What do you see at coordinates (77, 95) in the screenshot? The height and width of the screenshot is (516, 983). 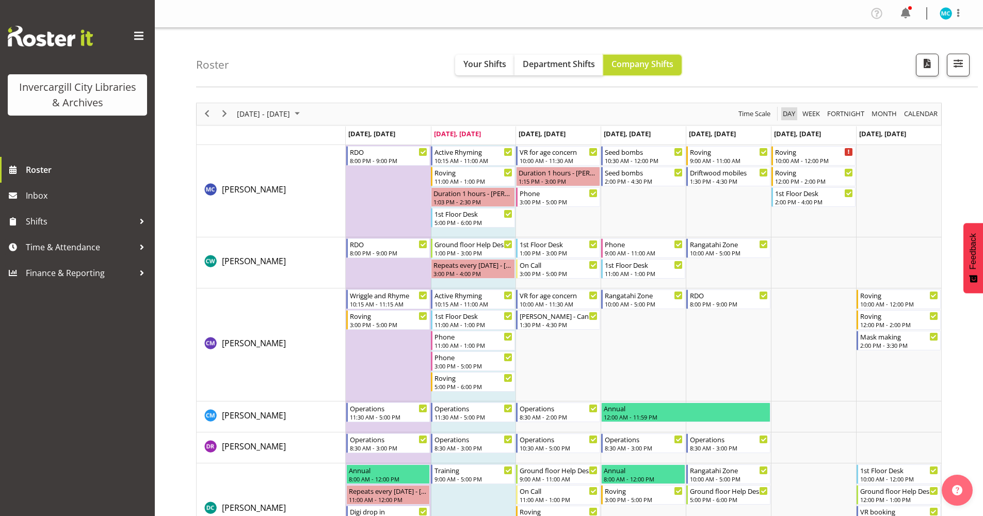 I see `div: Invercargill City Libraries & Archives` at bounding box center [77, 95].